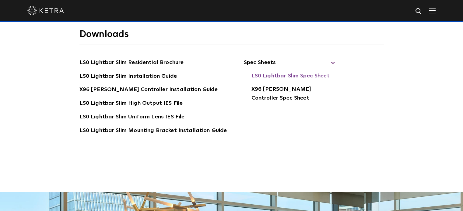 Image resolution: width=463 pixels, height=211 pixels. What do you see at coordinates (418, 11) in the screenshot?
I see `img: search icon` at bounding box center [418, 11].